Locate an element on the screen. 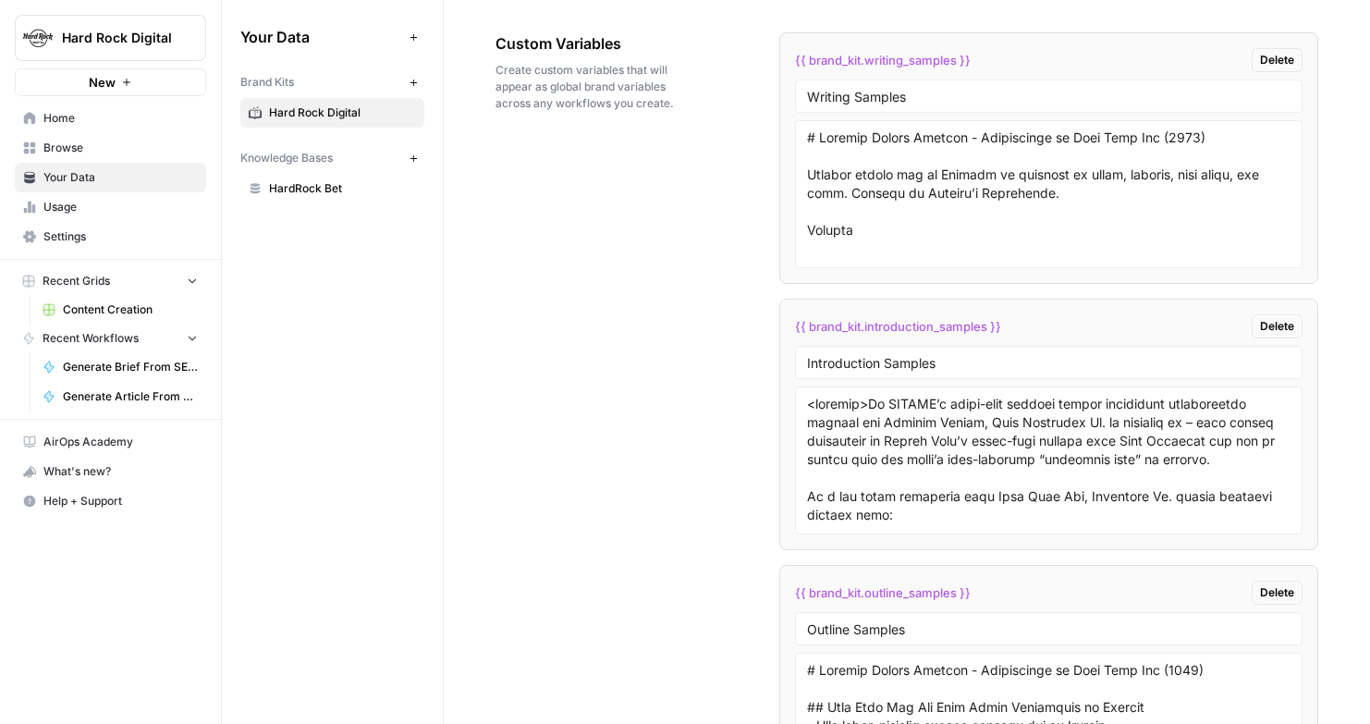  span: Custom Variables is located at coordinates (585, 43).